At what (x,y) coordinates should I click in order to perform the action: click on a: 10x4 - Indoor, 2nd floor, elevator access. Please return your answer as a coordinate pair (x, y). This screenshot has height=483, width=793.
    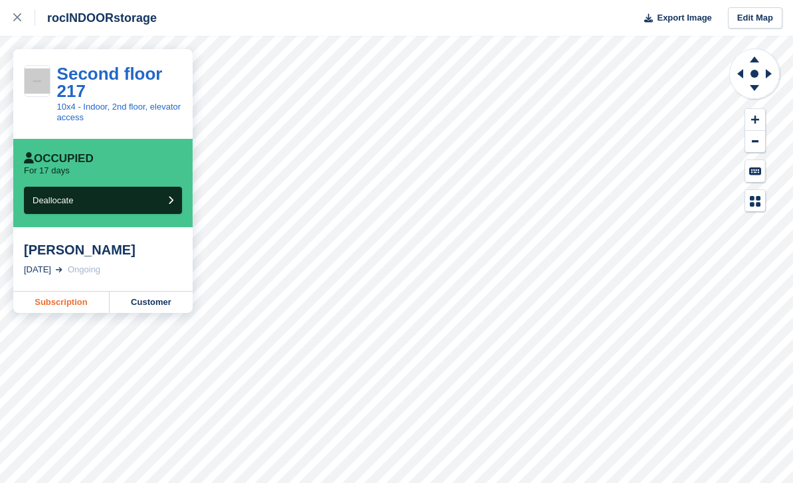
    Looking at the image, I should click on (119, 112).